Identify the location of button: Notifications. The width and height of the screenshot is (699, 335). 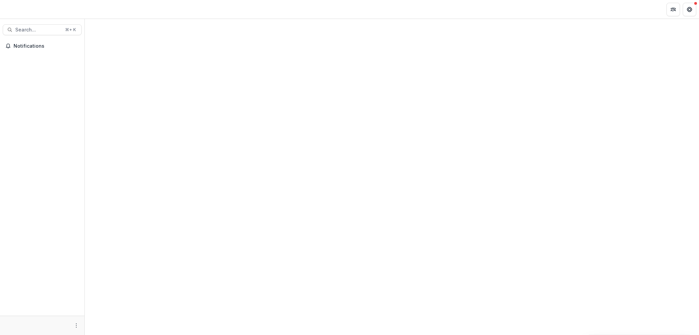
(42, 46).